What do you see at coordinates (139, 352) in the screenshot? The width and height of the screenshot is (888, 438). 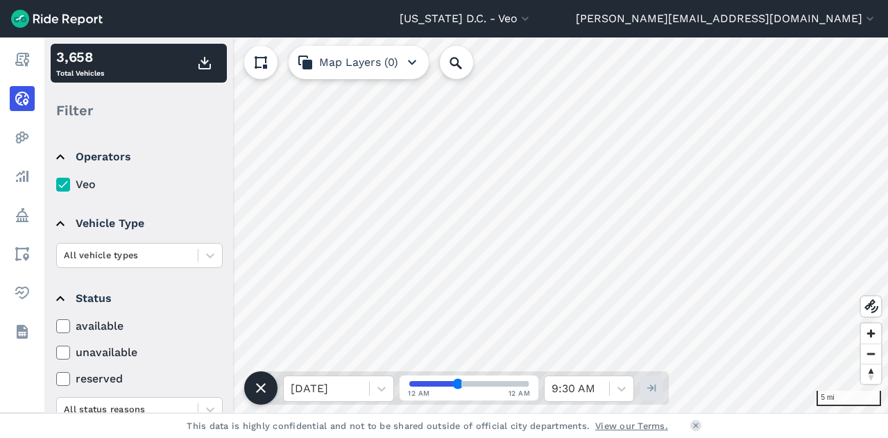 I see `label: unavailable` at bounding box center [139, 352].